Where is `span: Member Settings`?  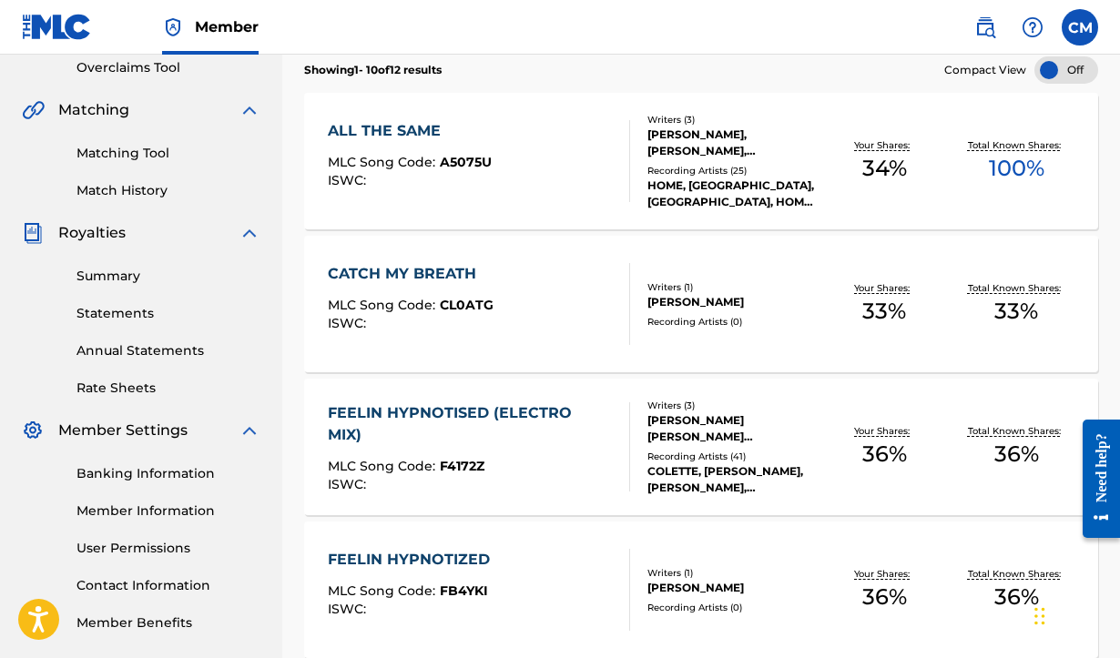
span: Member Settings is located at coordinates (123, 431).